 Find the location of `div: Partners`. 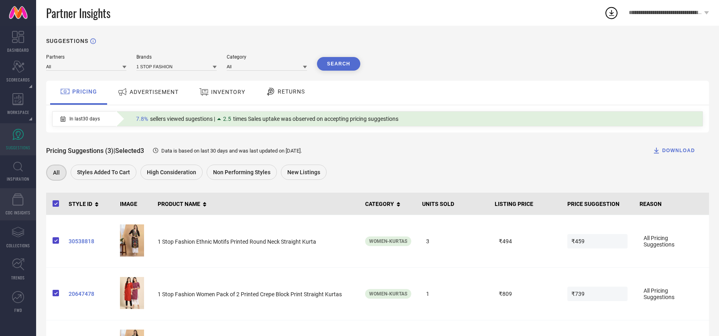

div: Partners is located at coordinates (86, 57).